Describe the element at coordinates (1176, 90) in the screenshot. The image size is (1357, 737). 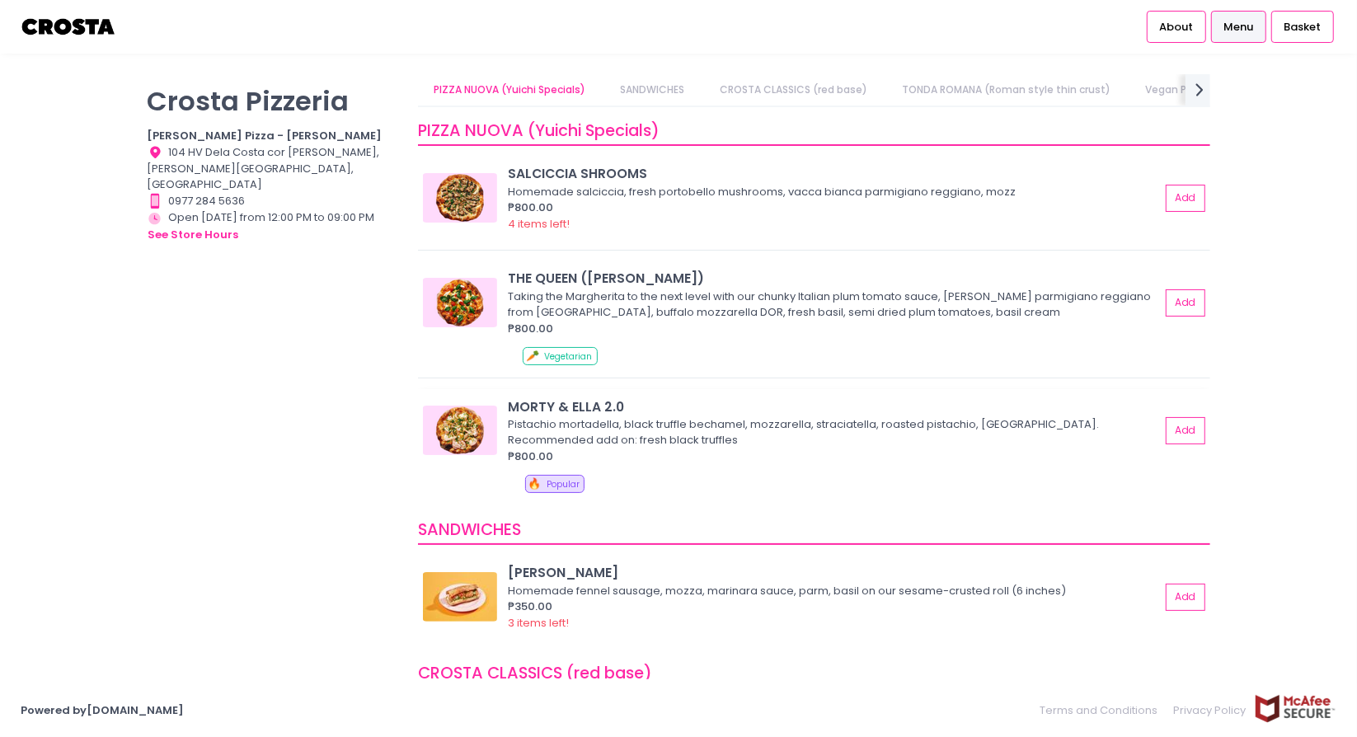
I see `a: Vegan Pizza` at that location.